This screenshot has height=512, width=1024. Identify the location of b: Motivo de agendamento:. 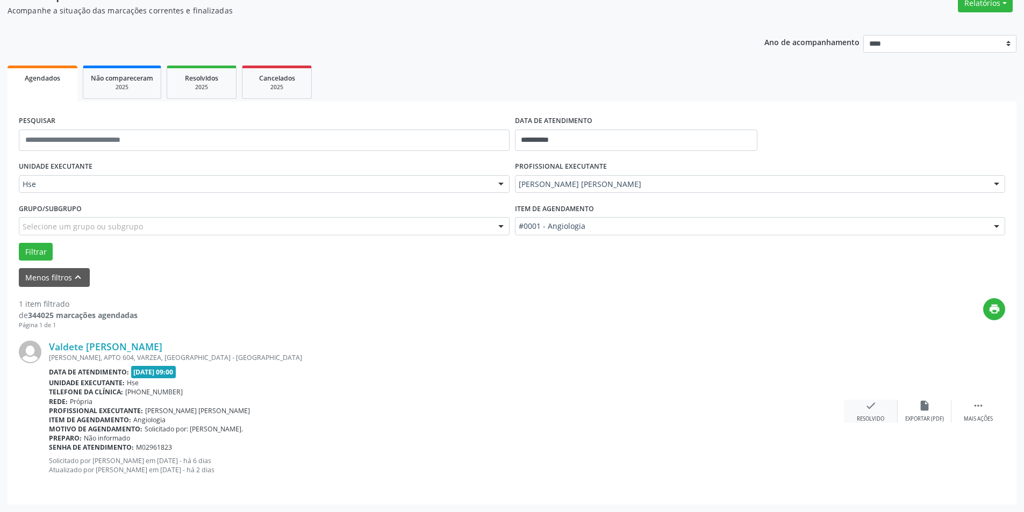
(96, 429).